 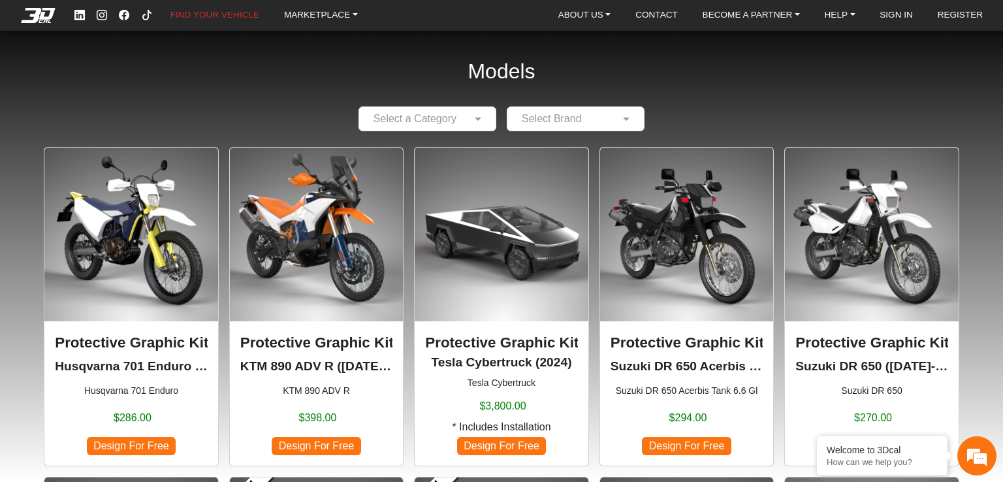 What do you see at coordinates (584, 16) in the screenshot?
I see `a: ABOUT US` at bounding box center [584, 16].